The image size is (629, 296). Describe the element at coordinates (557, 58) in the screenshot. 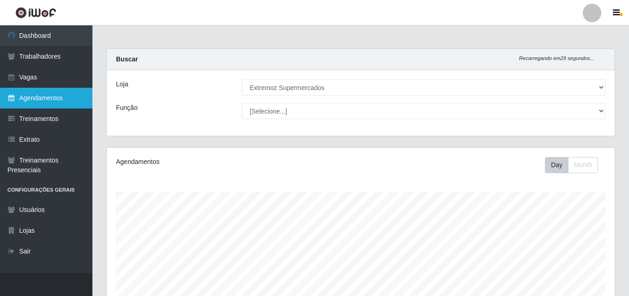

I see `i: Recarregando em 29 segundos...` at that location.